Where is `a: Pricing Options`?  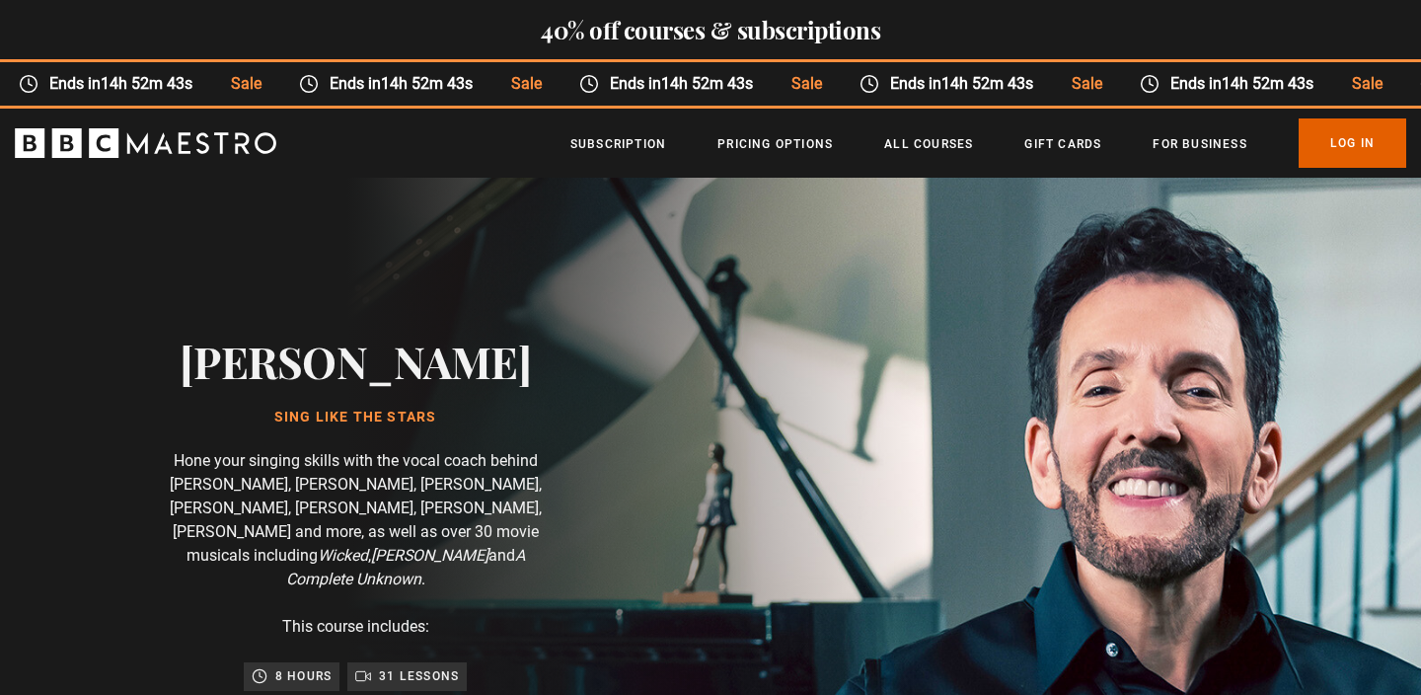
a: Pricing Options is located at coordinates (774, 144).